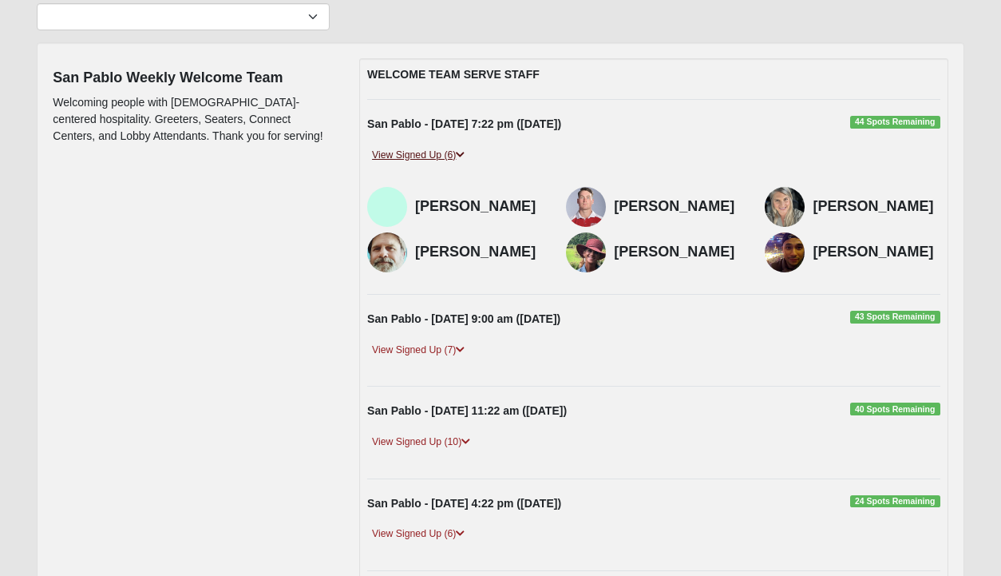 This screenshot has width=1001, height=576. I want to click on a: View Signed Up (7), so click(418, 350).